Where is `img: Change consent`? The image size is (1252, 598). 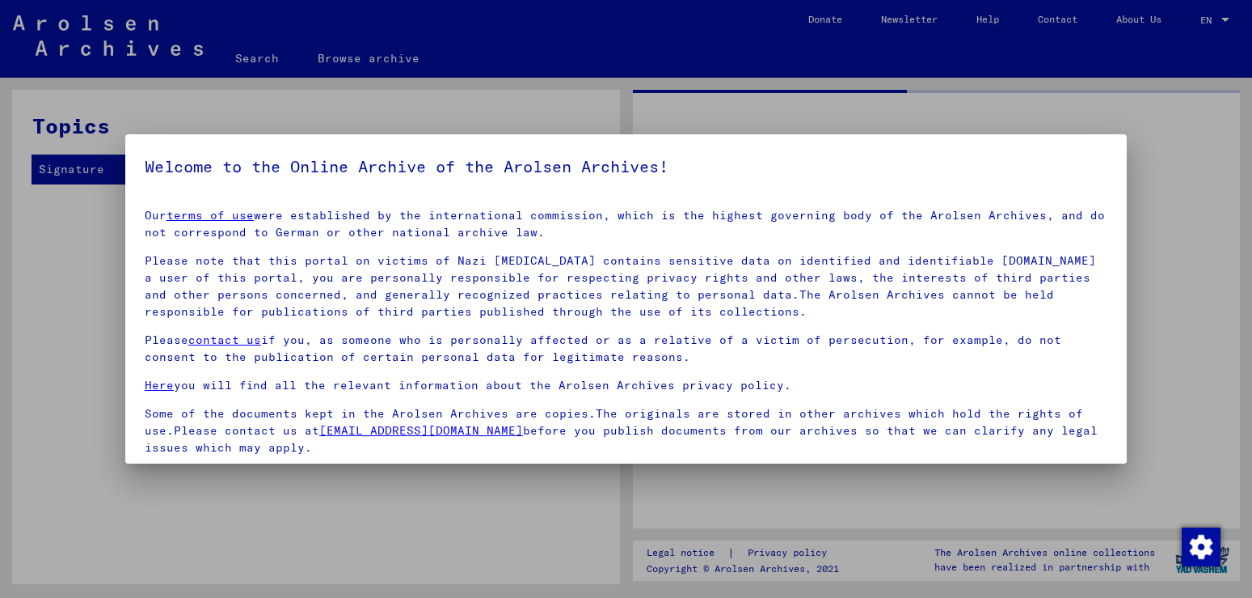
img: Change consent is located at coordinates (1201, 547).